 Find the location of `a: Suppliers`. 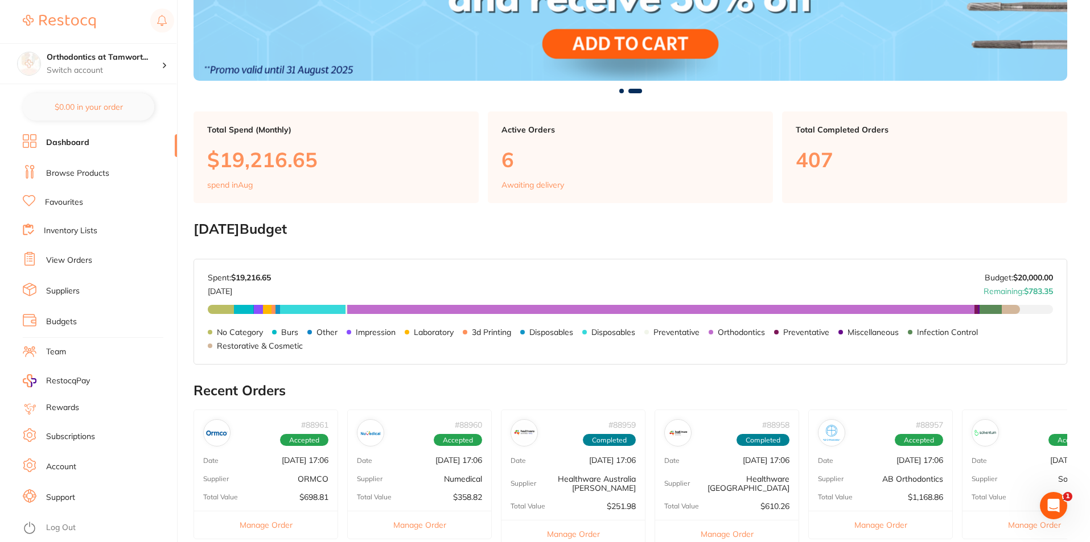

a: Suppliers is located at coordinates (63, 291).